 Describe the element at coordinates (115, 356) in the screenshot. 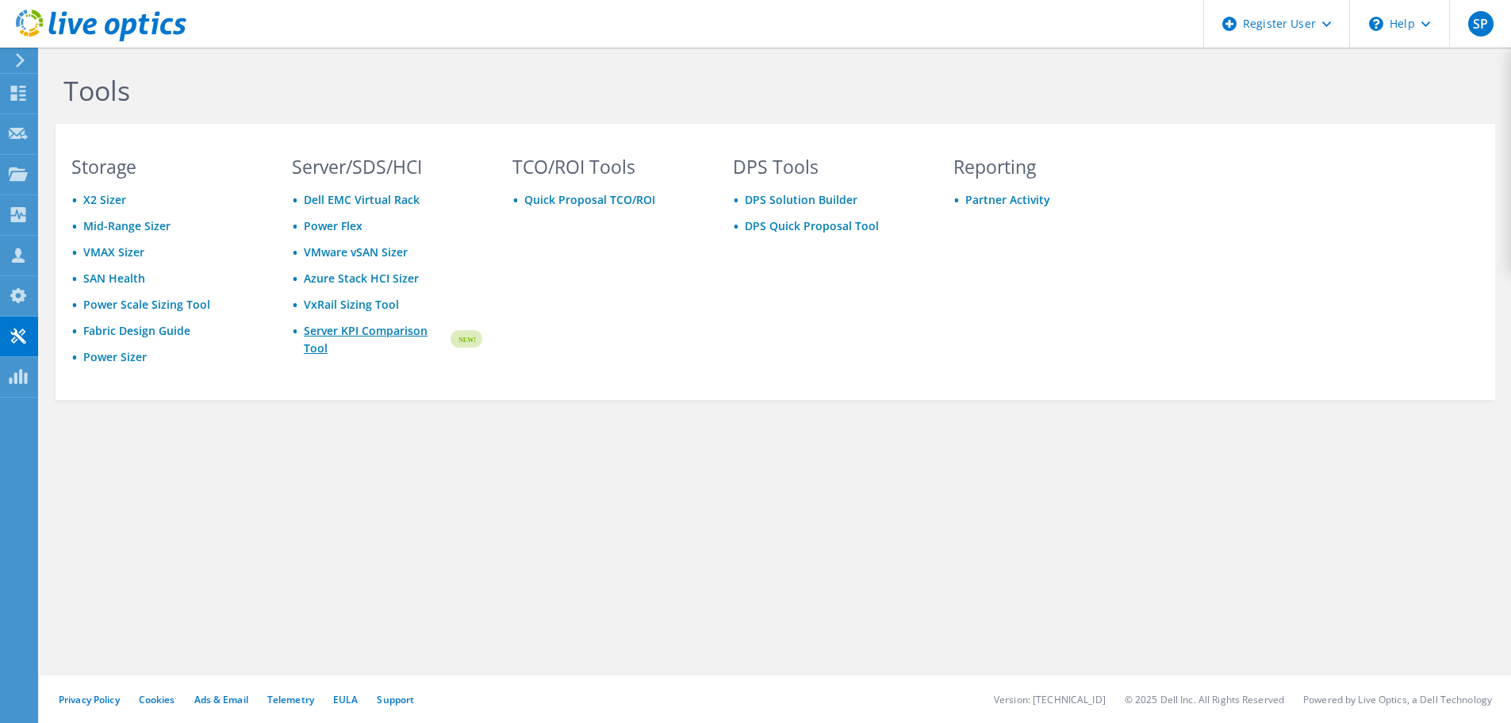

I see `a: Power Sizer` at that location.